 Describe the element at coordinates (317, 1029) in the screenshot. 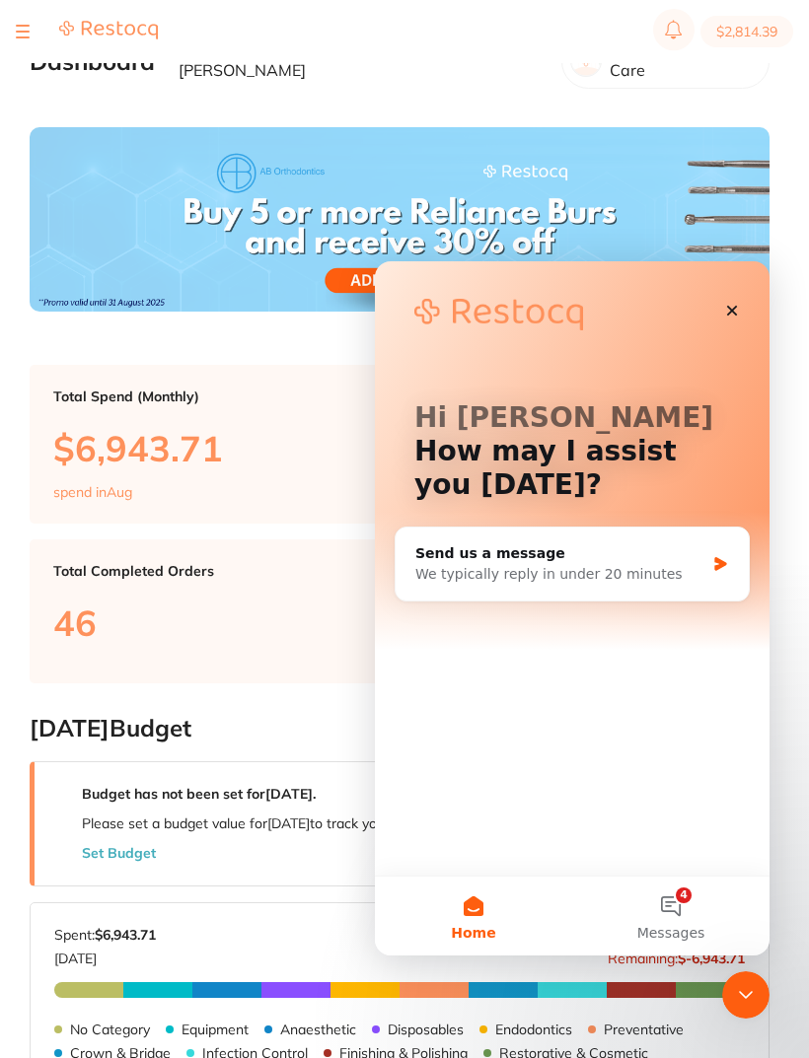

I see `p: Anaesthetic` at that location.